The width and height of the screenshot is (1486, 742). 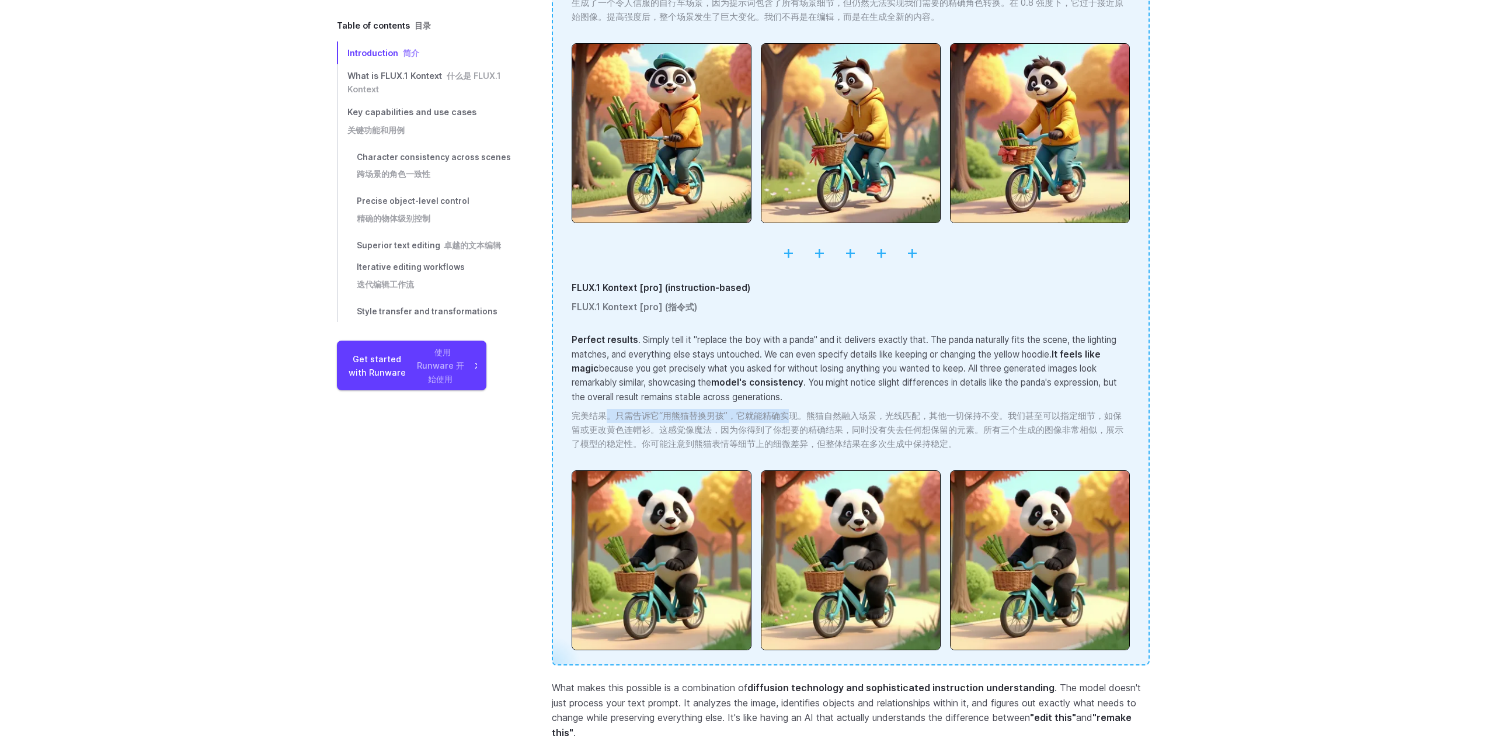 What do you see at coordinates (376, 130) in the screenshot?
I see `font: 关键功能和用例` at bounding box center [376, 130].